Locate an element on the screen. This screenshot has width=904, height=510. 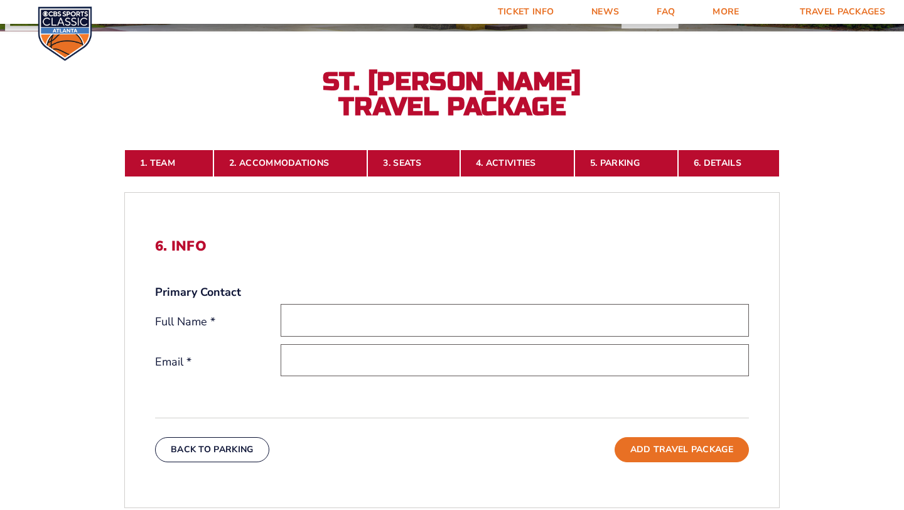
a: 1. Team is located at coordinates (169, 163).